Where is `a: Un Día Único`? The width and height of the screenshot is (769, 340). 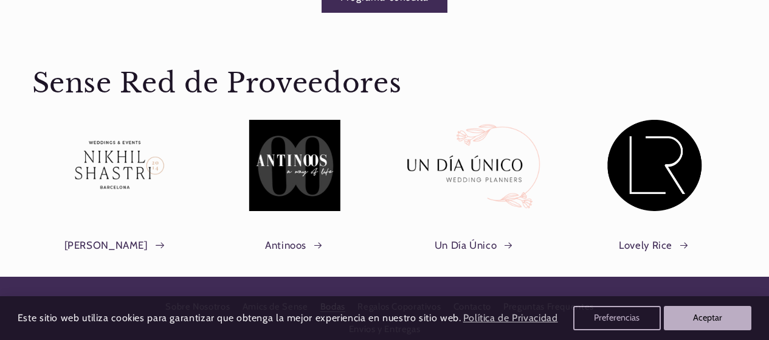
a: Un Día Único is located at coordinates (474, 246).